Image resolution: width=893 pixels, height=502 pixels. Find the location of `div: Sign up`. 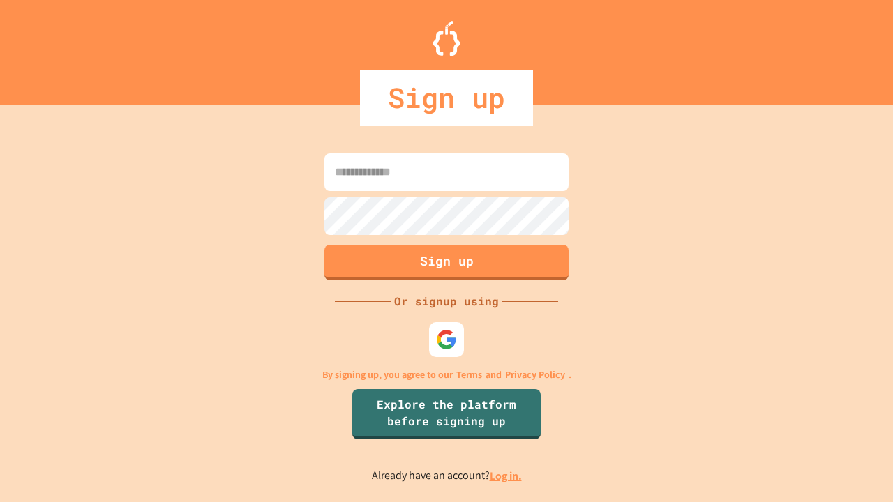

div: Sign up is located at coordinates (446, 98).